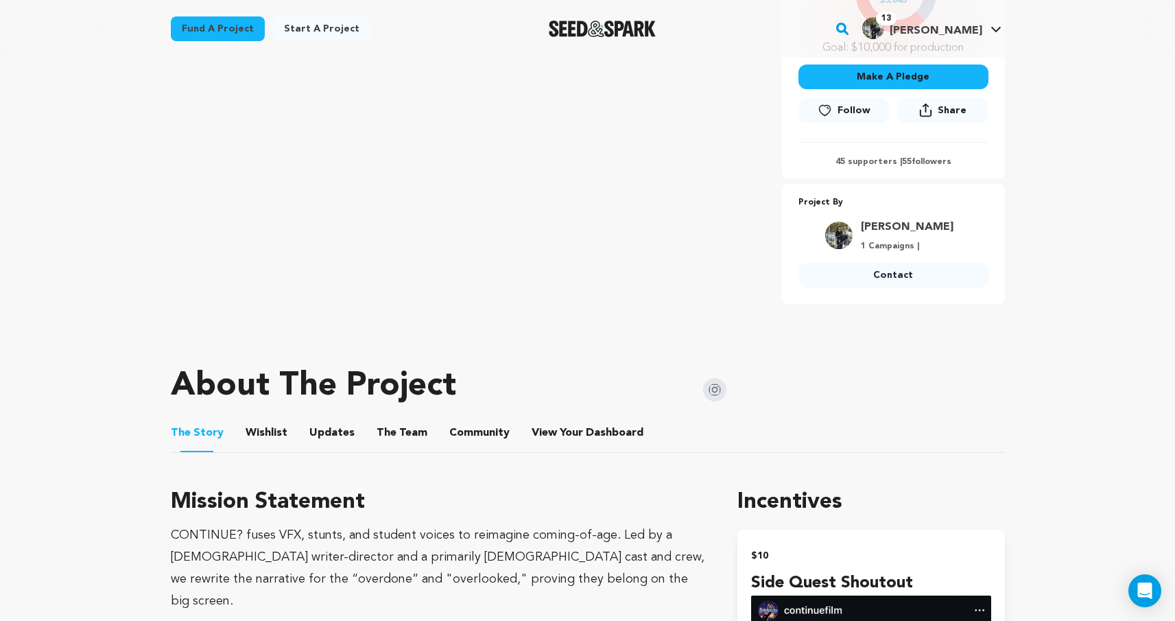 This screenshot has width=1175, height=621. What do you see at coordinates (402, 433) in the screenshot?
I see `span: Team` at bounding box center [402, 433].